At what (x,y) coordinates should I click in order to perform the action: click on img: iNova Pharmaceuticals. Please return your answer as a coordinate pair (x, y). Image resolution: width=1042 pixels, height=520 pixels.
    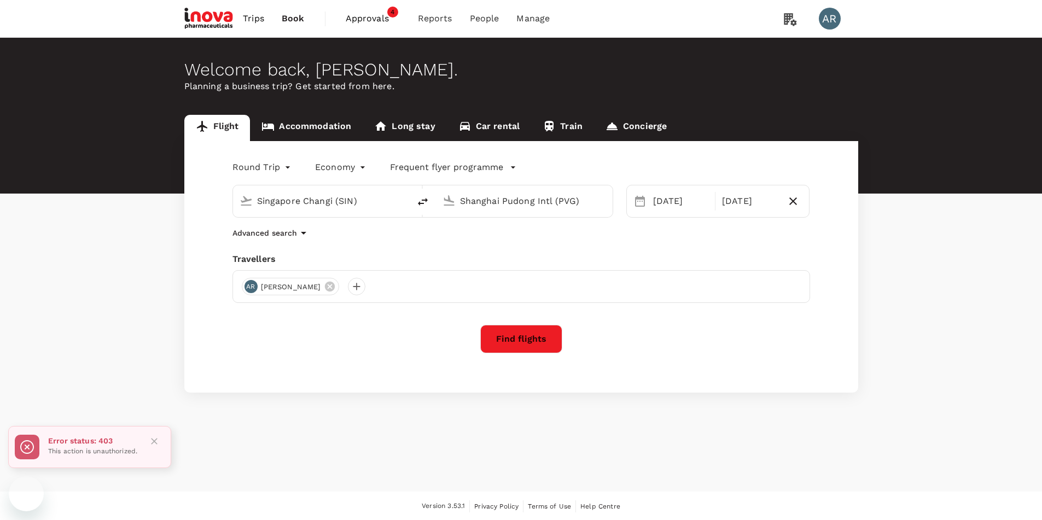
    Looking at the image, I should click on (209, 19).